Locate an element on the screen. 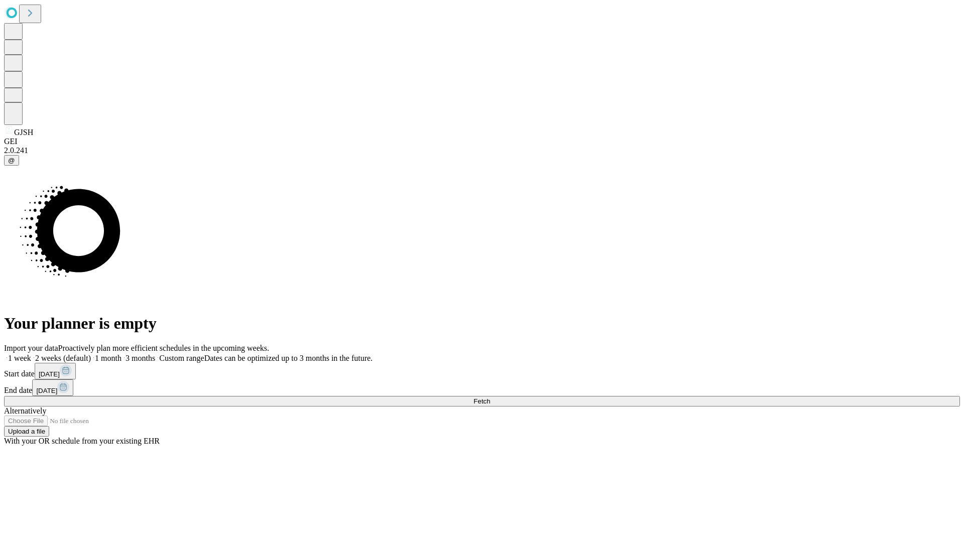 The image size is (964, 542). span: Proactively plan more efficient schedules in the upcoming weeks. is located at coordinates (164, 348).